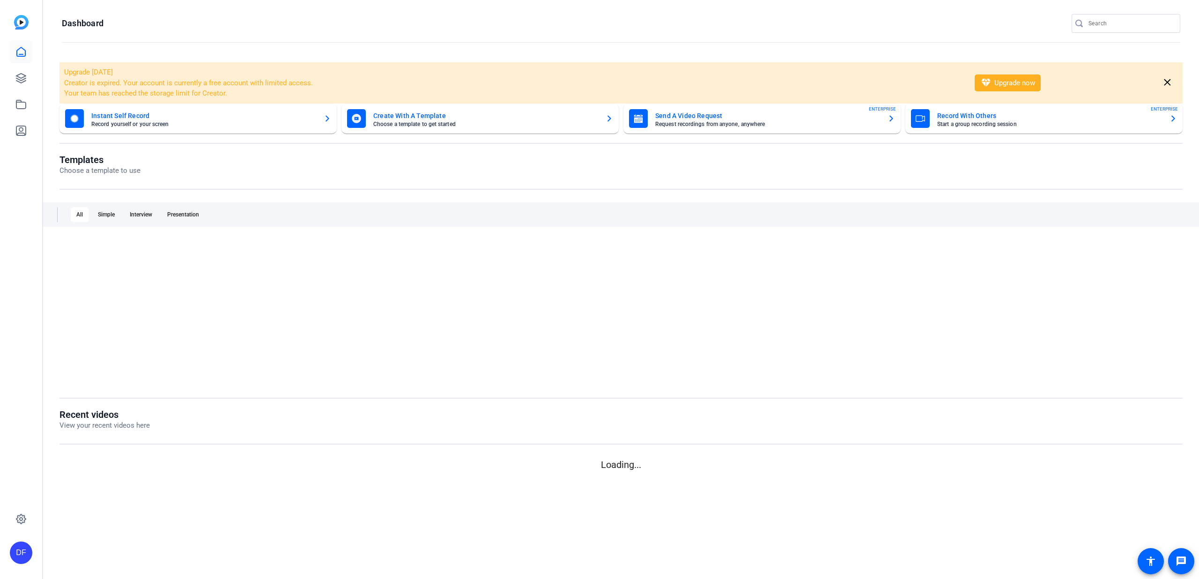 This screenshot has height=579, width=1199. I want to click on h1: Dashboard, so click(82, 23).